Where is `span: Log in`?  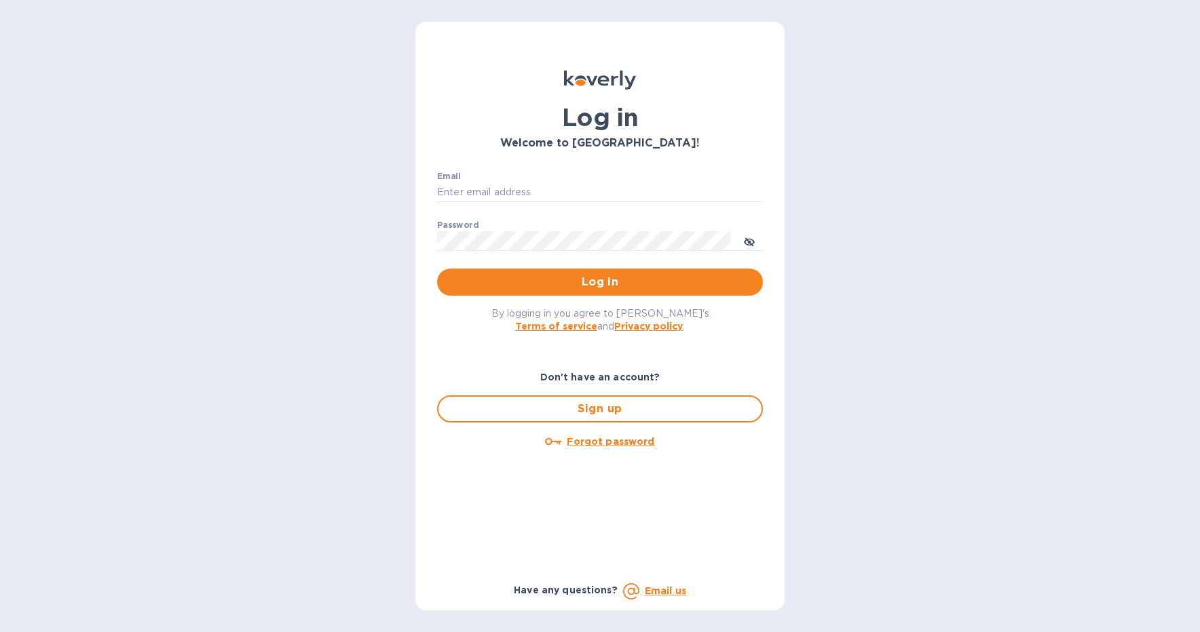 span: Log in is located at coordinates (600, 282).